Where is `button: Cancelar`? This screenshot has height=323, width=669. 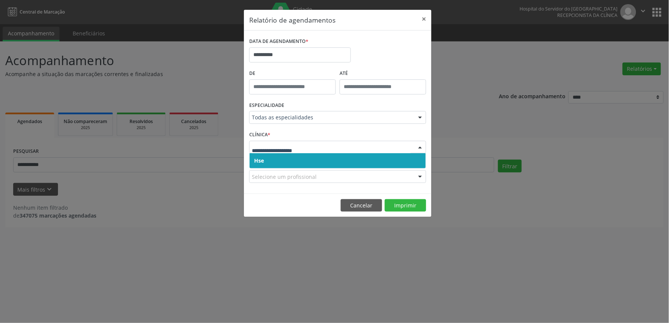
button: Cancelar is located at coordinates (361, 206).